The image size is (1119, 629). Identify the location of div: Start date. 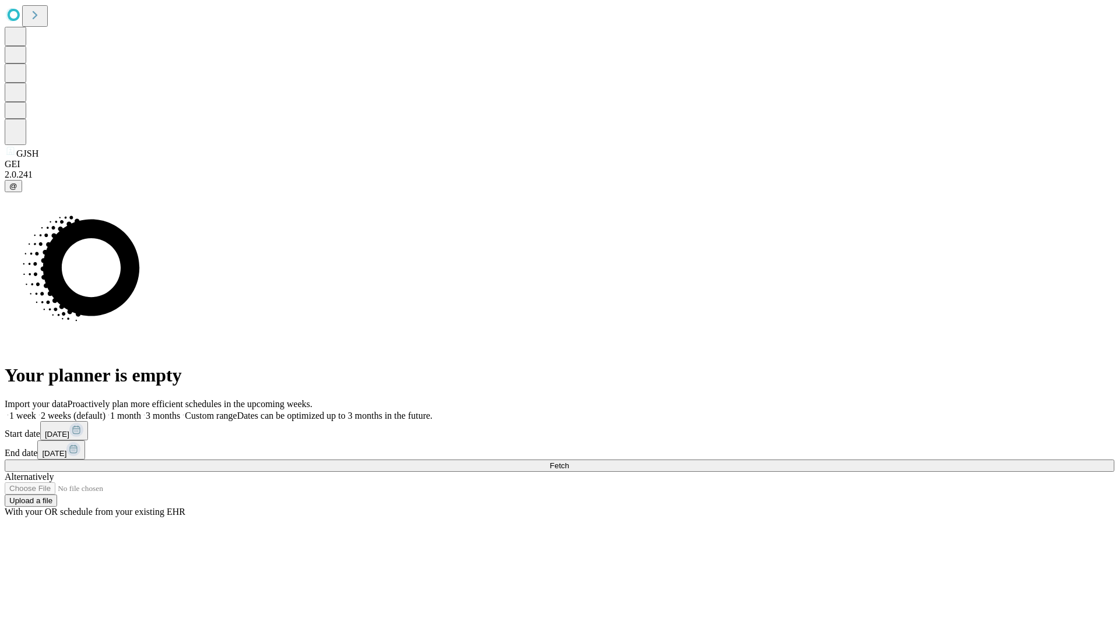
(559, 431).